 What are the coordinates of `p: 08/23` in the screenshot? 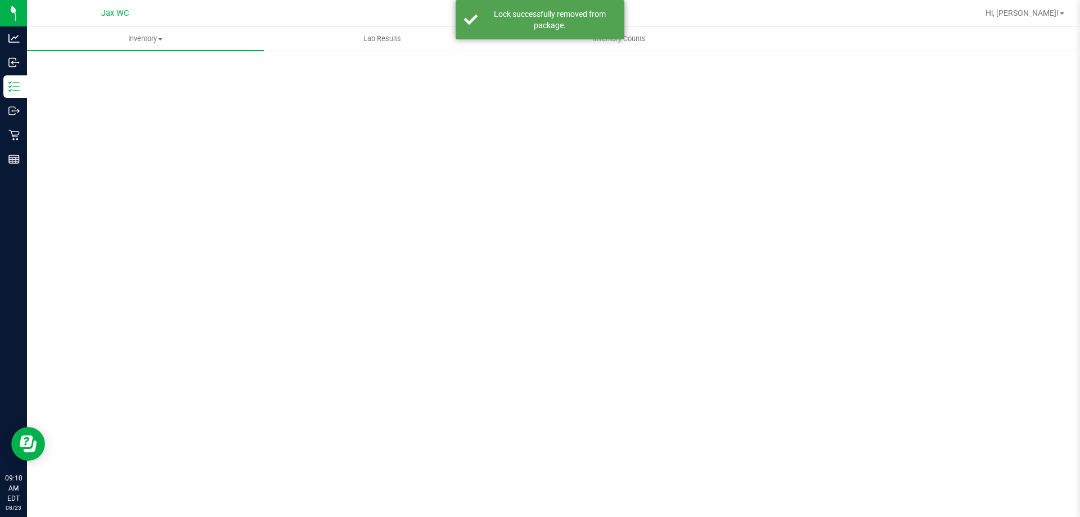 It's located at (14, 508).